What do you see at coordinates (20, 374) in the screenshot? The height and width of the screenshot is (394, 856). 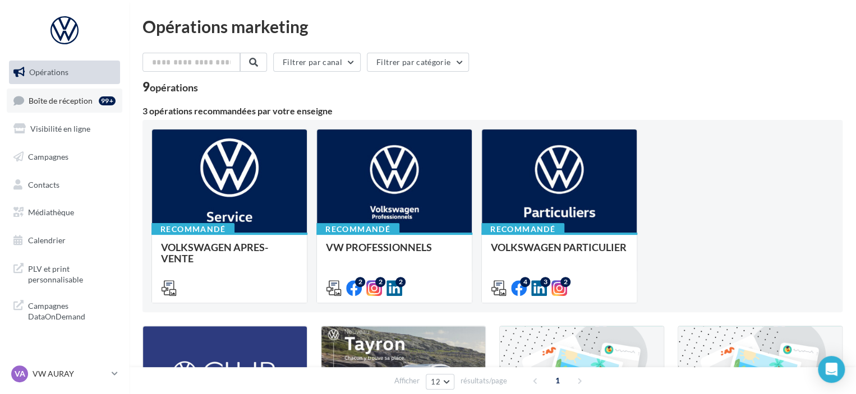 I see `span: VA` at bounding box center [20, 374].